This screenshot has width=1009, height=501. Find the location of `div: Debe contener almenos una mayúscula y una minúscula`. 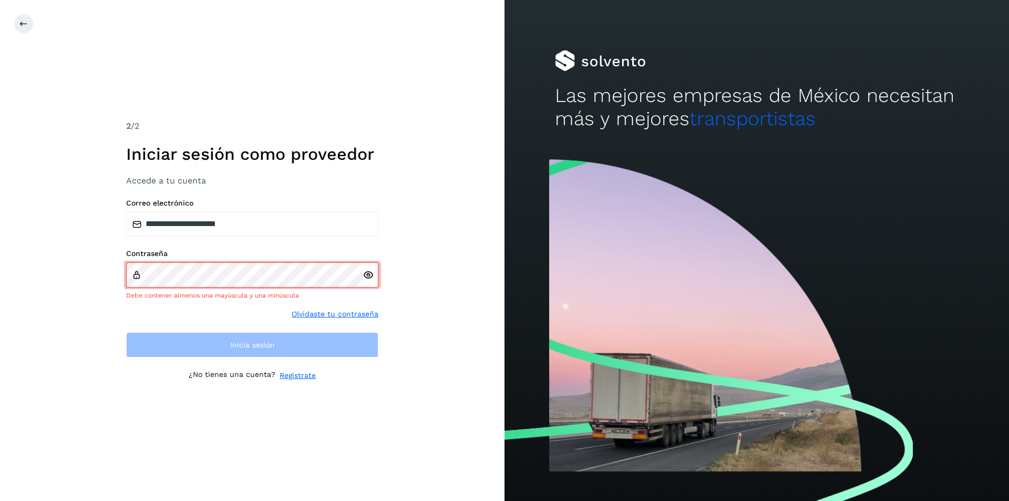

div: Debe contener almenos una mayúscula y una minúscula is located at coordinates (252, 295).